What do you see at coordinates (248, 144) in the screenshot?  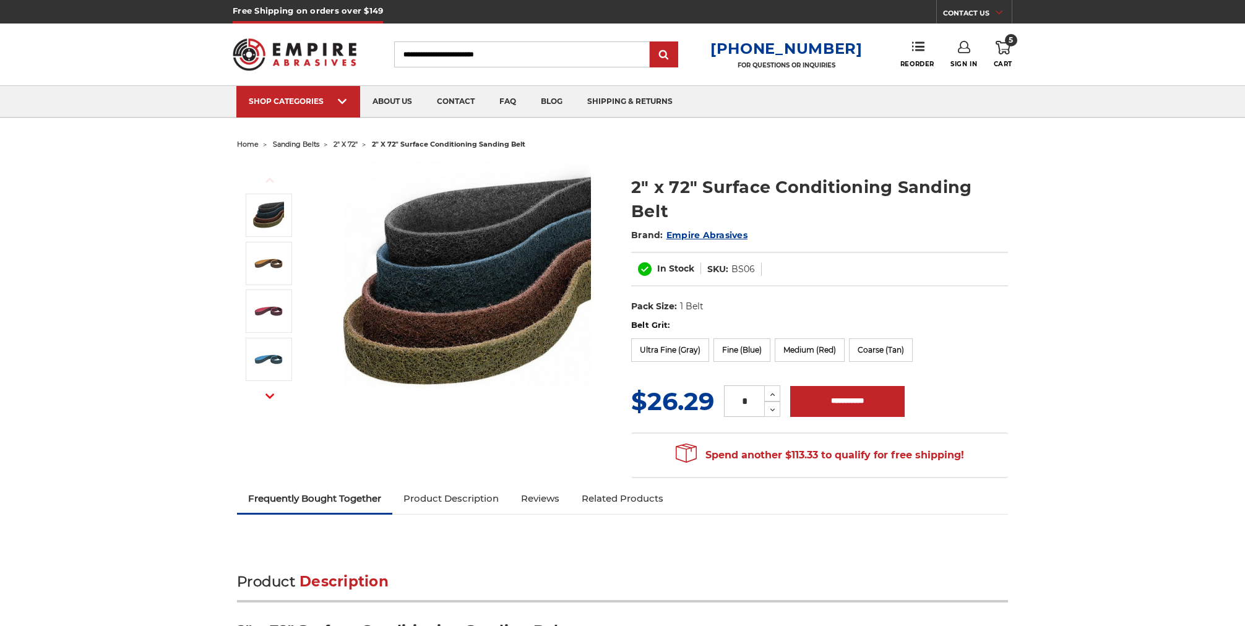 I see `span: home` at bounding box center [248, 144].